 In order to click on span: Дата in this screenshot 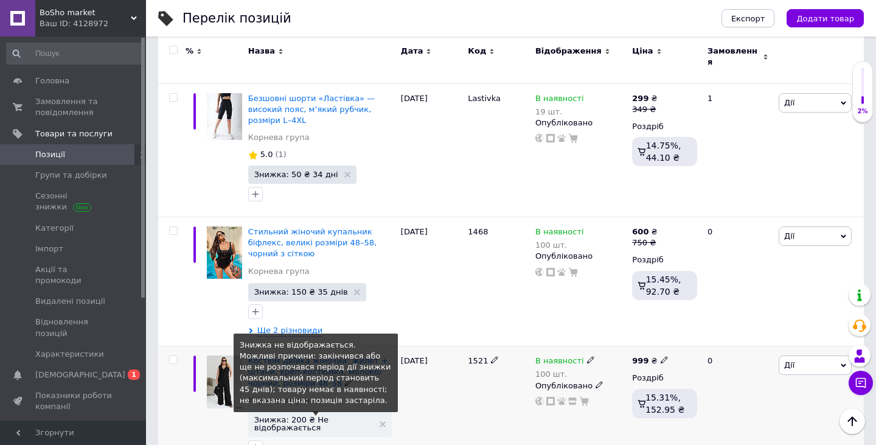, I will do `click(412, 51)`.